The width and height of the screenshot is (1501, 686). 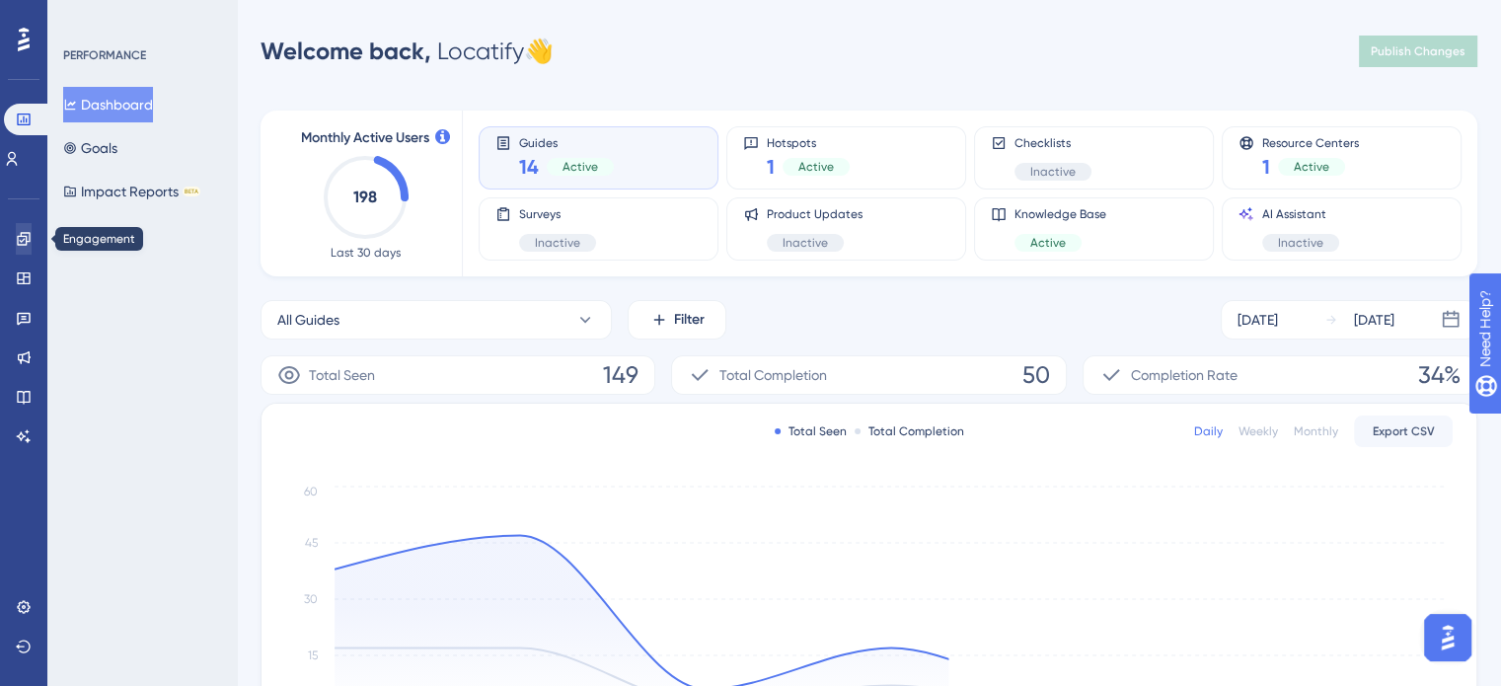 What do you see at coordinates (365, 138) in the screenshot?
I see `span: Monthly Active Users` at bounding box center [365, 138].